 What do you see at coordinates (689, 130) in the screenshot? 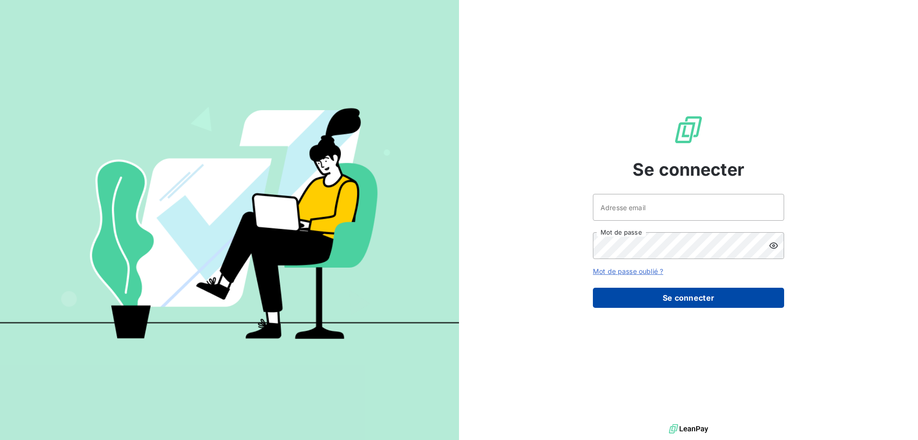
I see `img: Logo LeanPay` at bounding box center [689, 130].